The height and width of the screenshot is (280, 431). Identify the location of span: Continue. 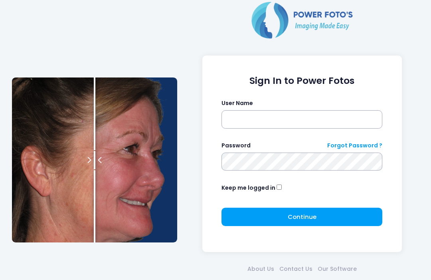
(302, 216).